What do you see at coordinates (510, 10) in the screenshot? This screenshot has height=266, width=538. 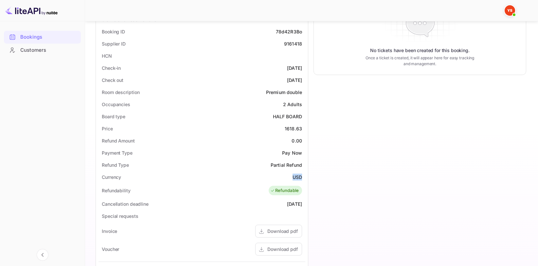 I see `img: Yandex Support` at bounding box center [510, 10].